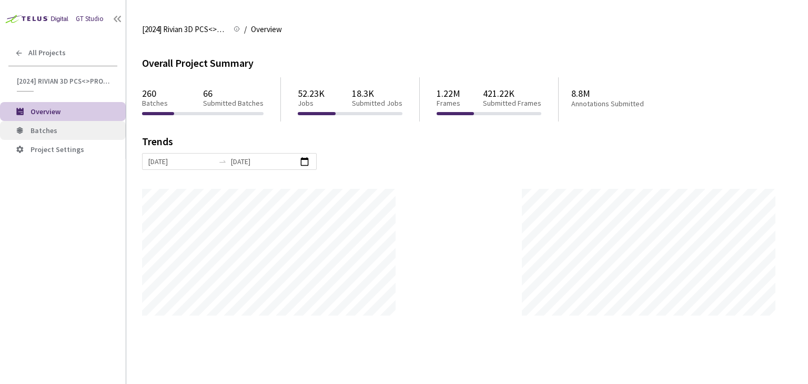 The width and height of the screenshot is (808, 384). I want to click on p: 8.8M, so click(628, 93).